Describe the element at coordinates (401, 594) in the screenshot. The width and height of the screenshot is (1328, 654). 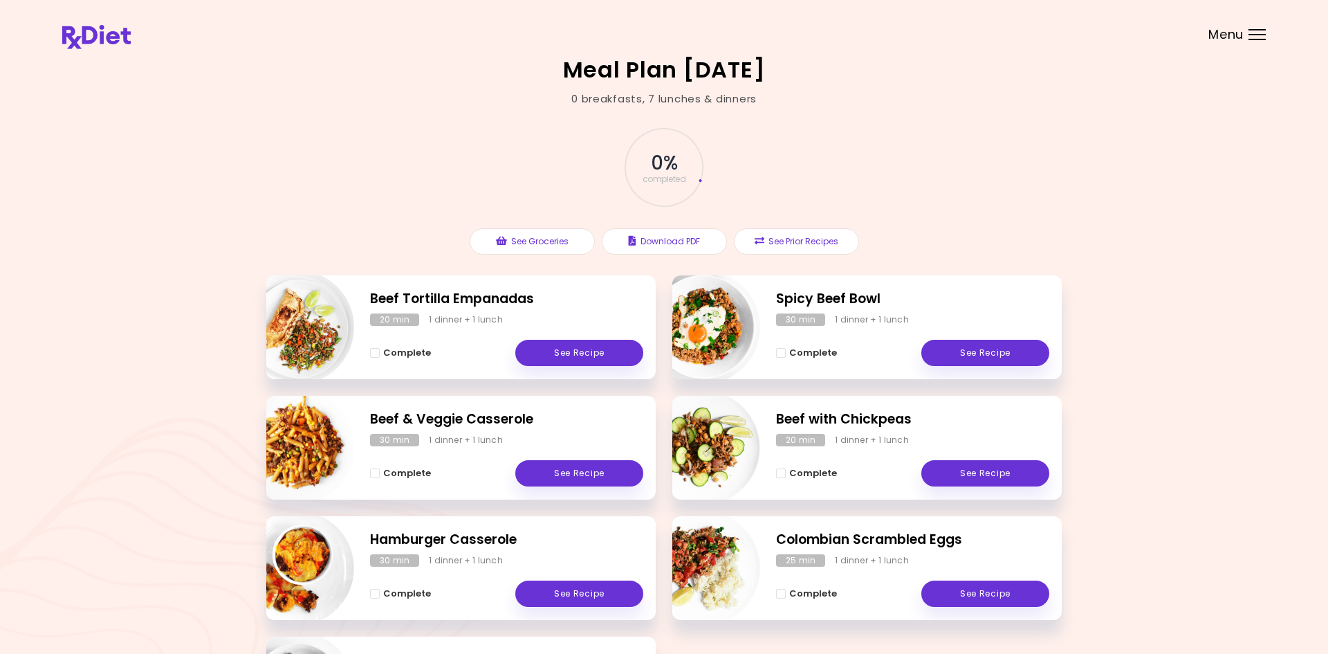
I see `button: Complete - Hamburger Casserole` at that location.